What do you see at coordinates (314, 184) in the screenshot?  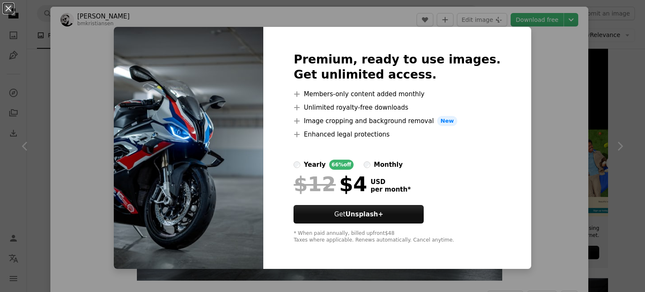 I see `span: $12` at bounding box center [314, 184].